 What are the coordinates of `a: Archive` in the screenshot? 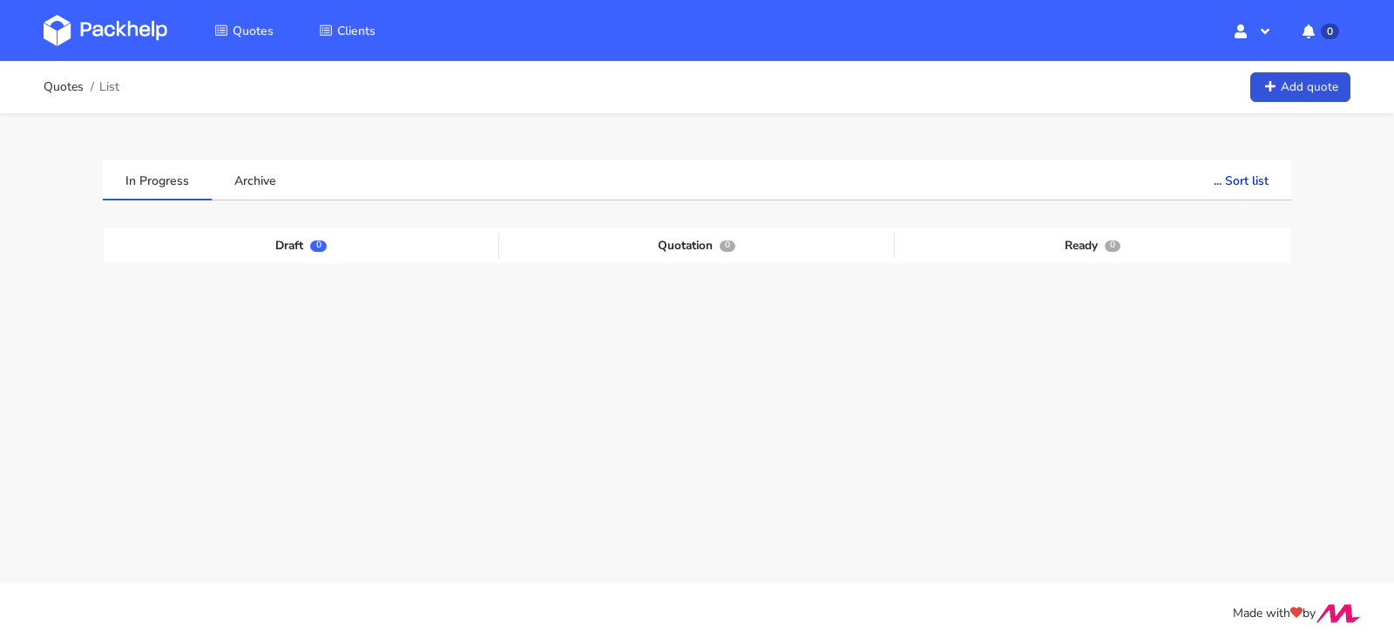 It's located at (255, 179).